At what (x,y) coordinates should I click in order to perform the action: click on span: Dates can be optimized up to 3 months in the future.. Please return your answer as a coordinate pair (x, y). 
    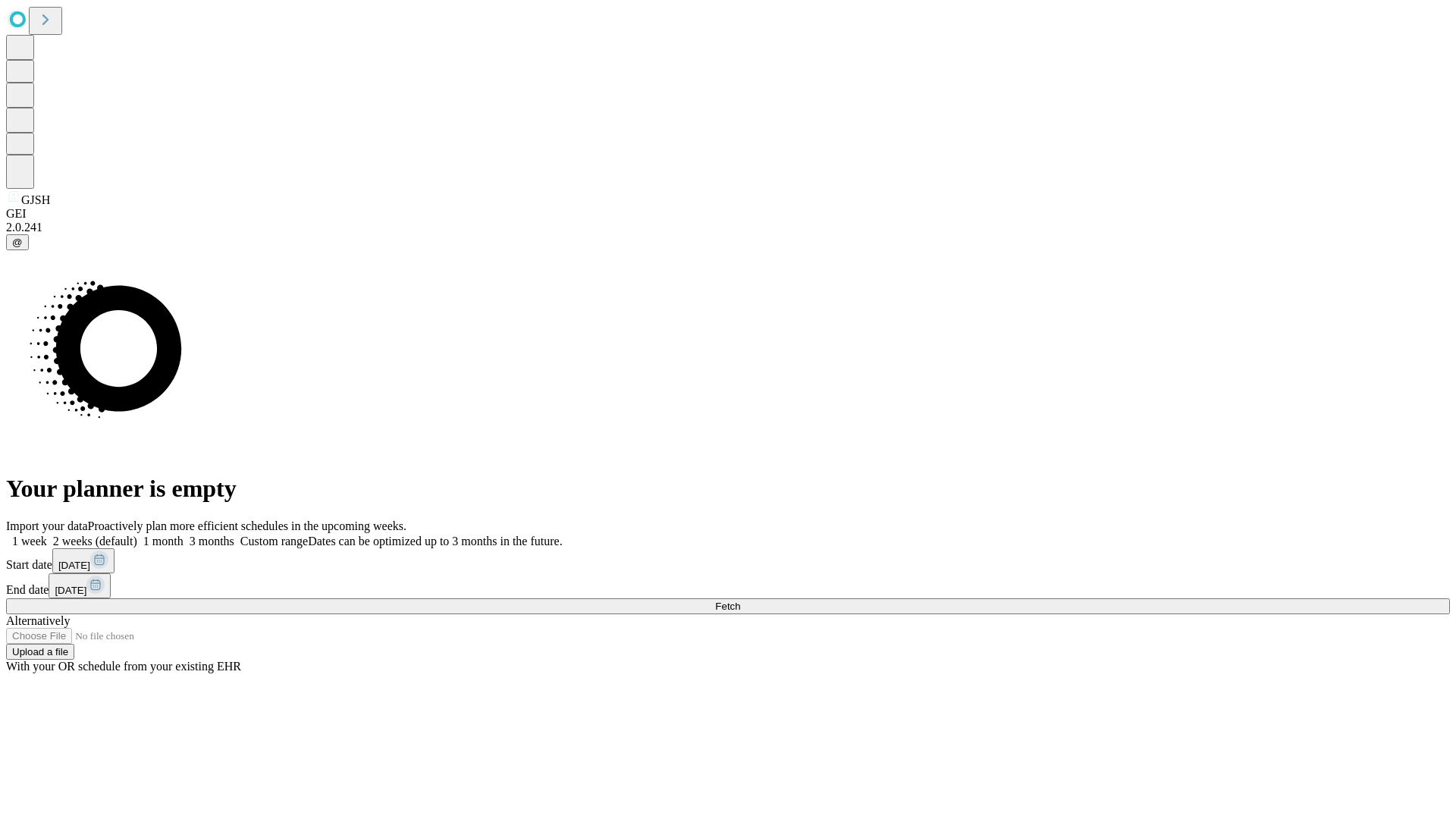
    Looking at the image, I should click on (435, 541).